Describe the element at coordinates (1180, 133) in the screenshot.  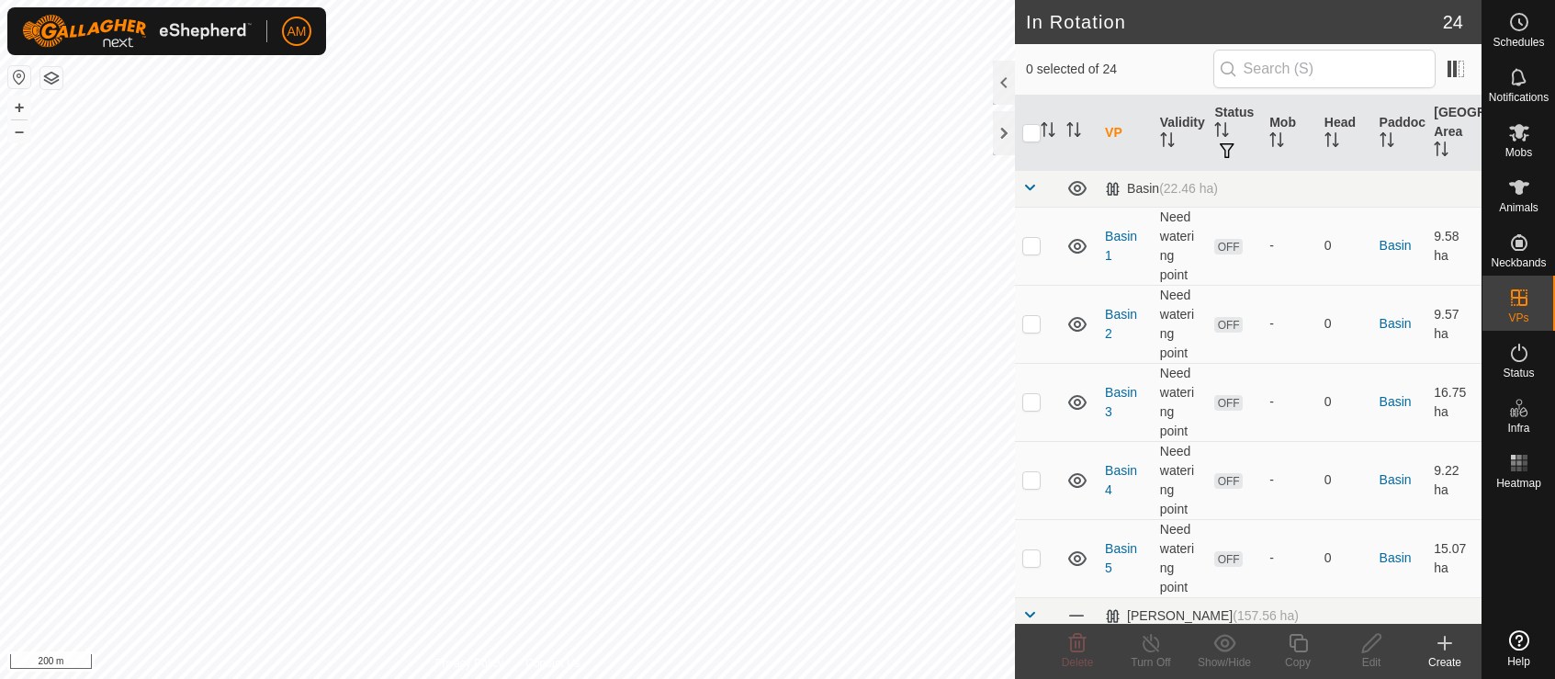
I see `th: Validity` at that location.